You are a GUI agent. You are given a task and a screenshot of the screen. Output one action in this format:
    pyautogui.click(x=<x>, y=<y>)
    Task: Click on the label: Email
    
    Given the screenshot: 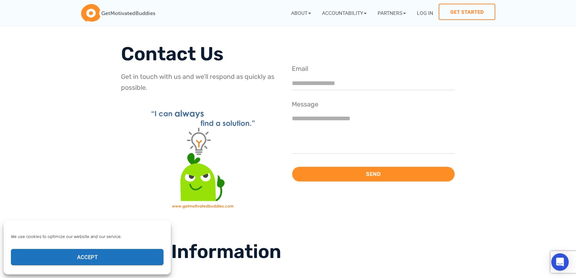 What is the action you would take?
    pyautogui.click(x=300, y=69)
    